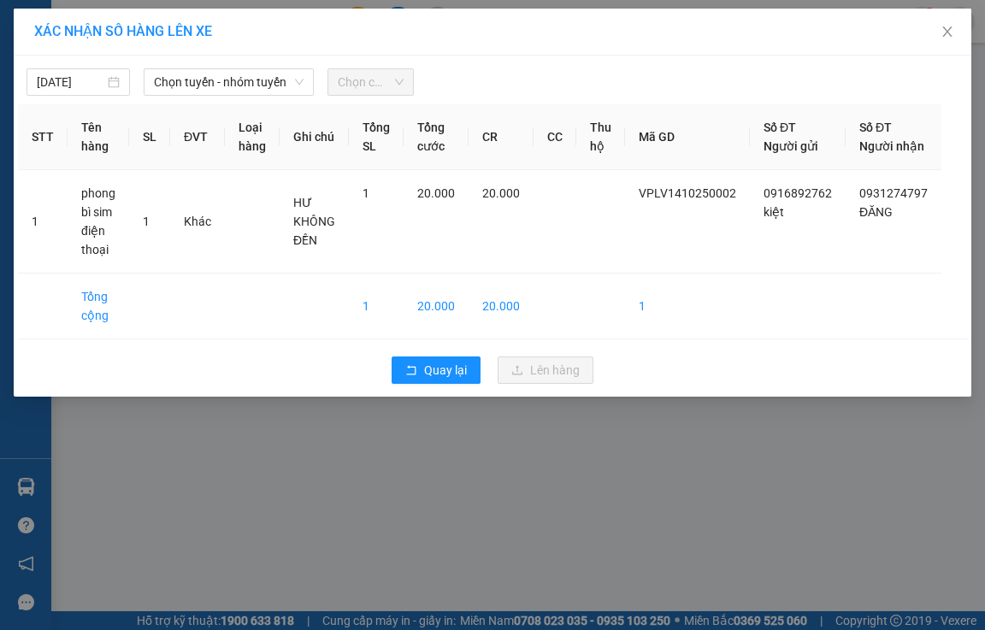 The image size is (985, 630). Describe the element at coordinates (436, 370) in the screenshot. I see `button: rollbackQuay lại` at that location.